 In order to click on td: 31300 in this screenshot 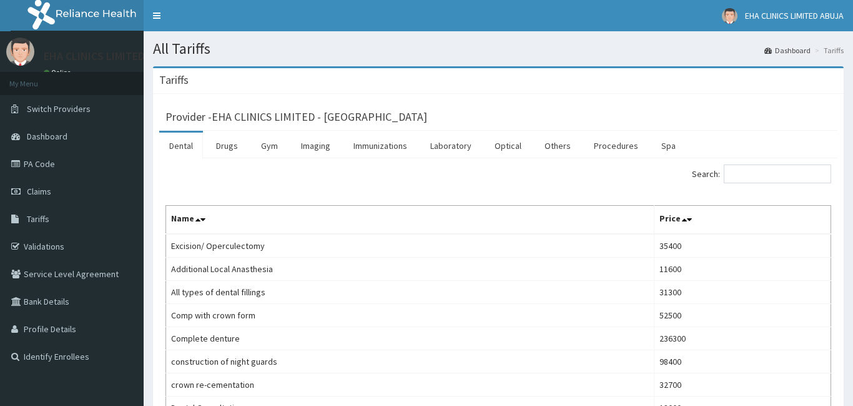, I will do `click(743, 292)`.